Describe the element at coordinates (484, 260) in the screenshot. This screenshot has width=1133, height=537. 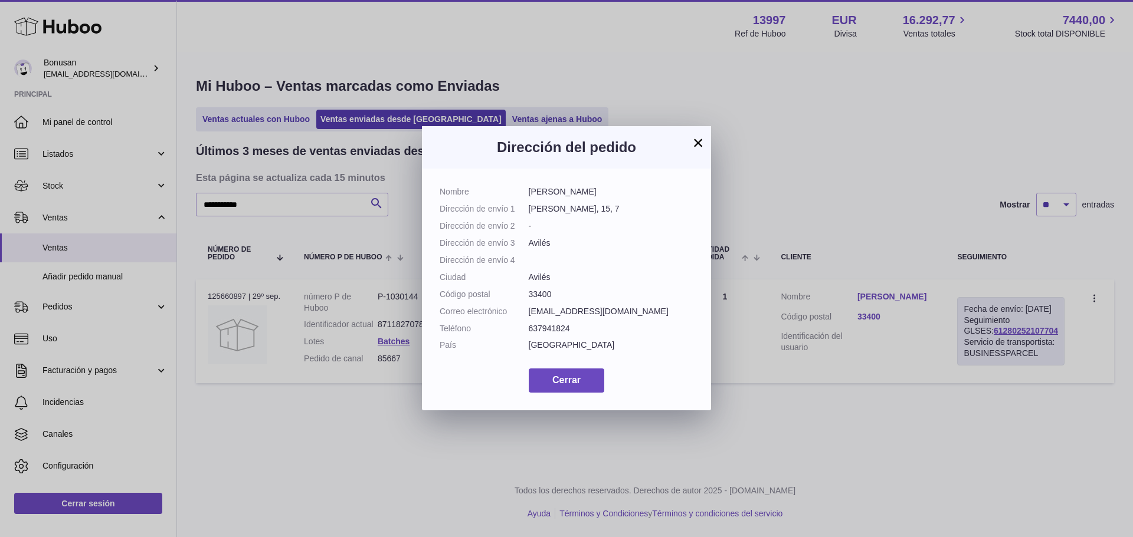
I see `dt: Dirección de envío 4` at that location.